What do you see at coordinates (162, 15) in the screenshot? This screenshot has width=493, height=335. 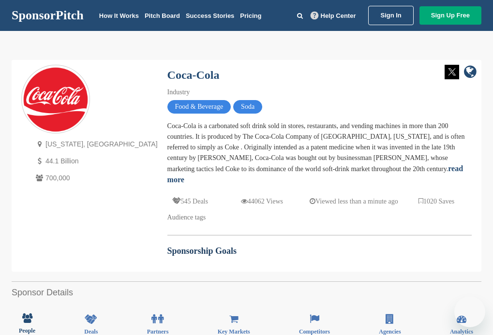 I see `a: Pitch Board` at bounding box center [162, 15].